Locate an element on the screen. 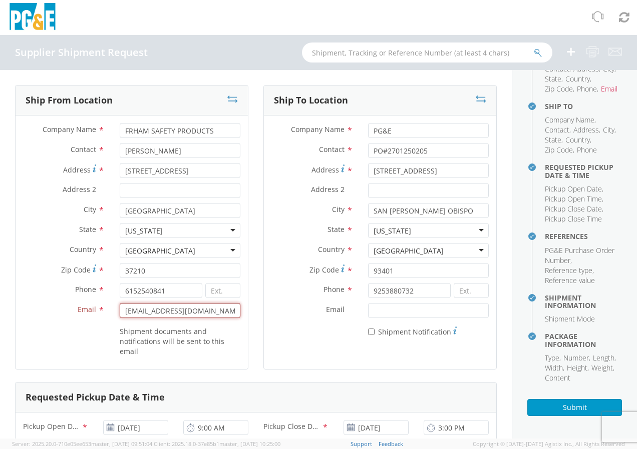 The image size is (637, 449). span: Pickup Open Date is located at coordinates (573, 189).